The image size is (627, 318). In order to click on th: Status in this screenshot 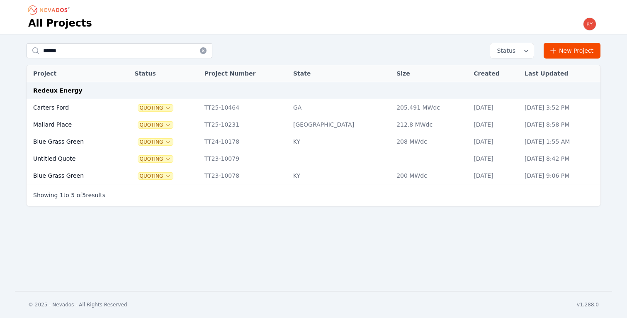, I will do `click(166, 73)`.